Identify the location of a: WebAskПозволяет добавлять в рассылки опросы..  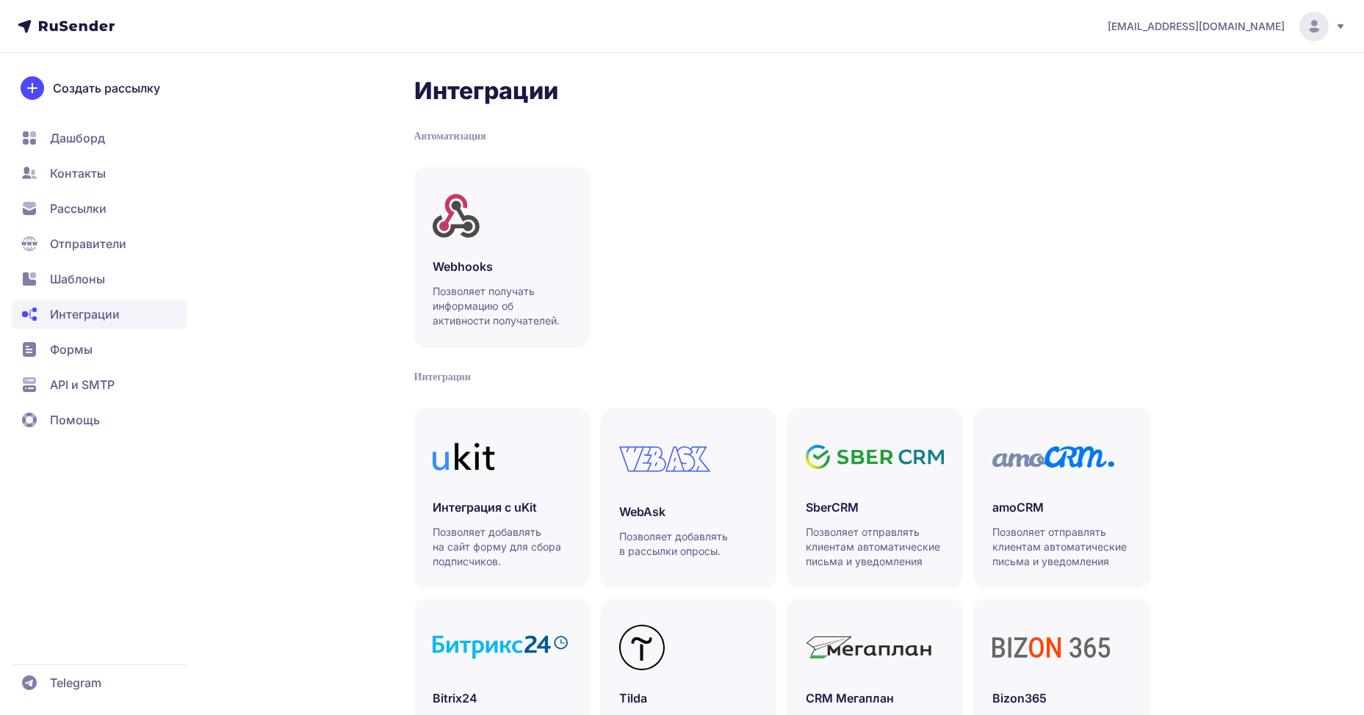
(688, 498).